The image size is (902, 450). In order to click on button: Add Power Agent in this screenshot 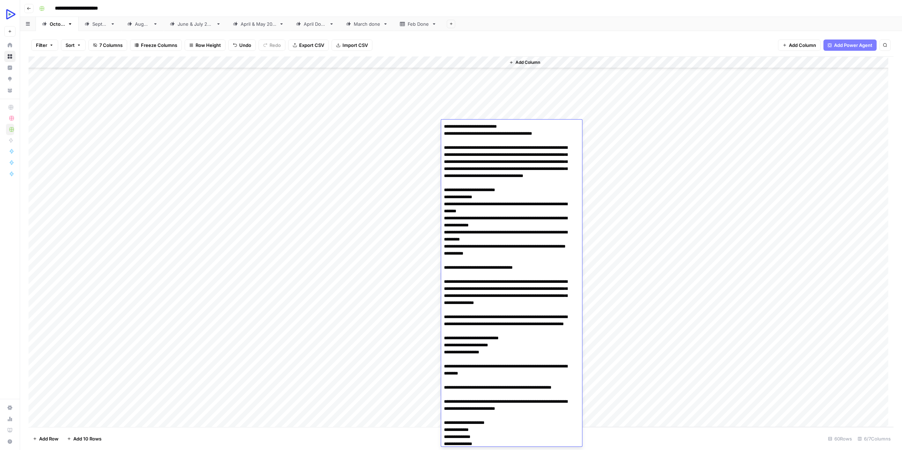, I will do `click(850, 45)`.